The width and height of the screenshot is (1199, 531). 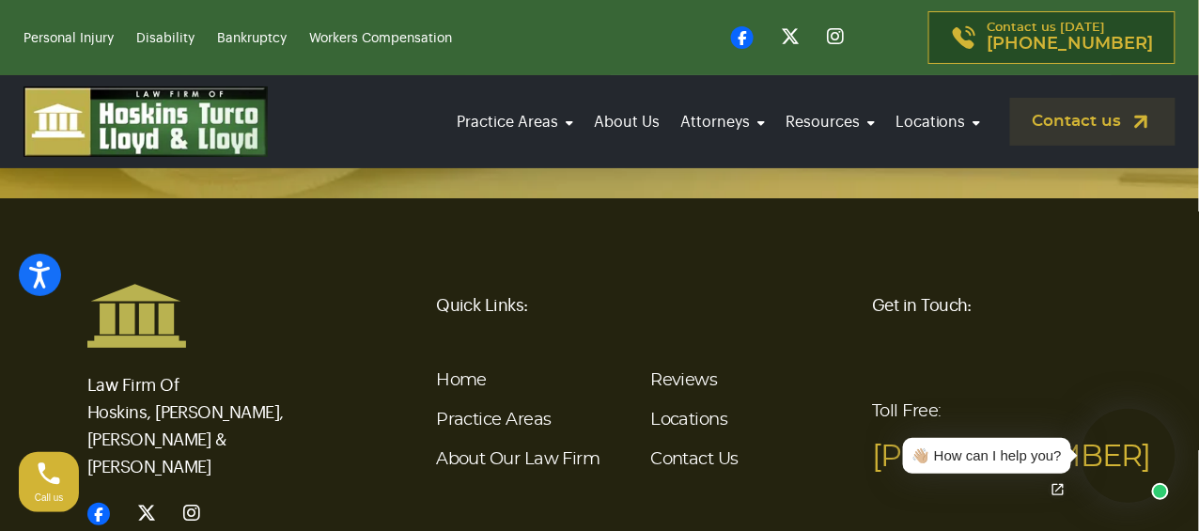 What do you see at coordinates (1093, 121) in the screenshot?
I see `a: Contact us` at bounding box center [1093, 121].